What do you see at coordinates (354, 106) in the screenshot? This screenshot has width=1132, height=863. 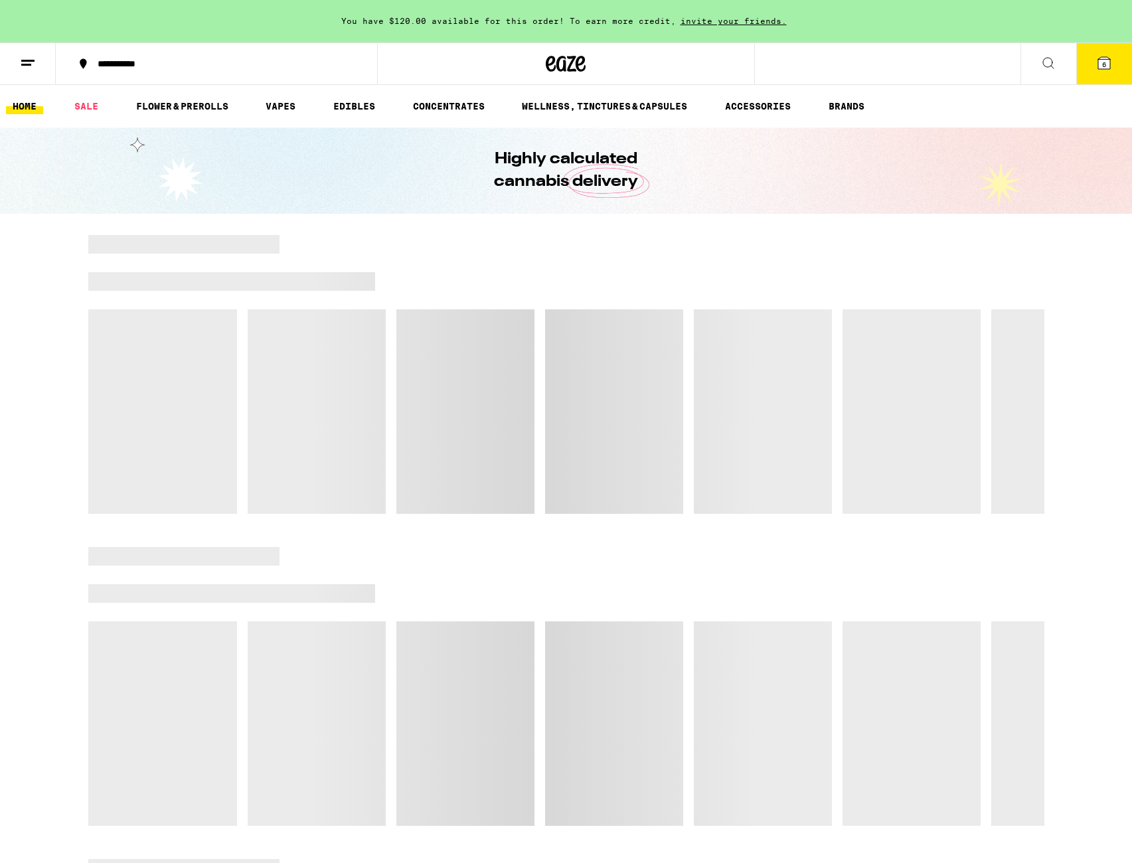 I see `a: EDIBLES` at bounding box center [354, 106].